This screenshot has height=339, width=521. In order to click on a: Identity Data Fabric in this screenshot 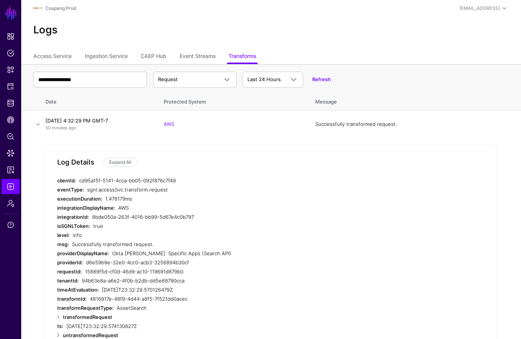, I will do `click(11, 103)`.